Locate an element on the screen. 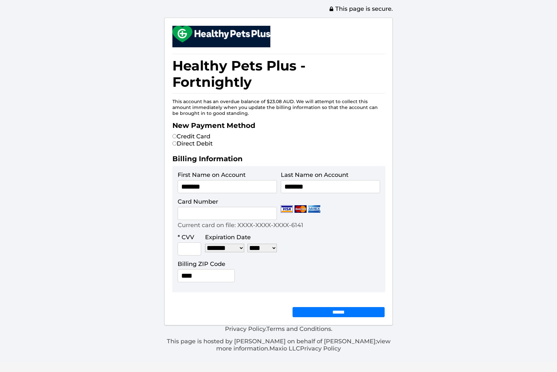  img: Visa is located at coordinates (287, 209).